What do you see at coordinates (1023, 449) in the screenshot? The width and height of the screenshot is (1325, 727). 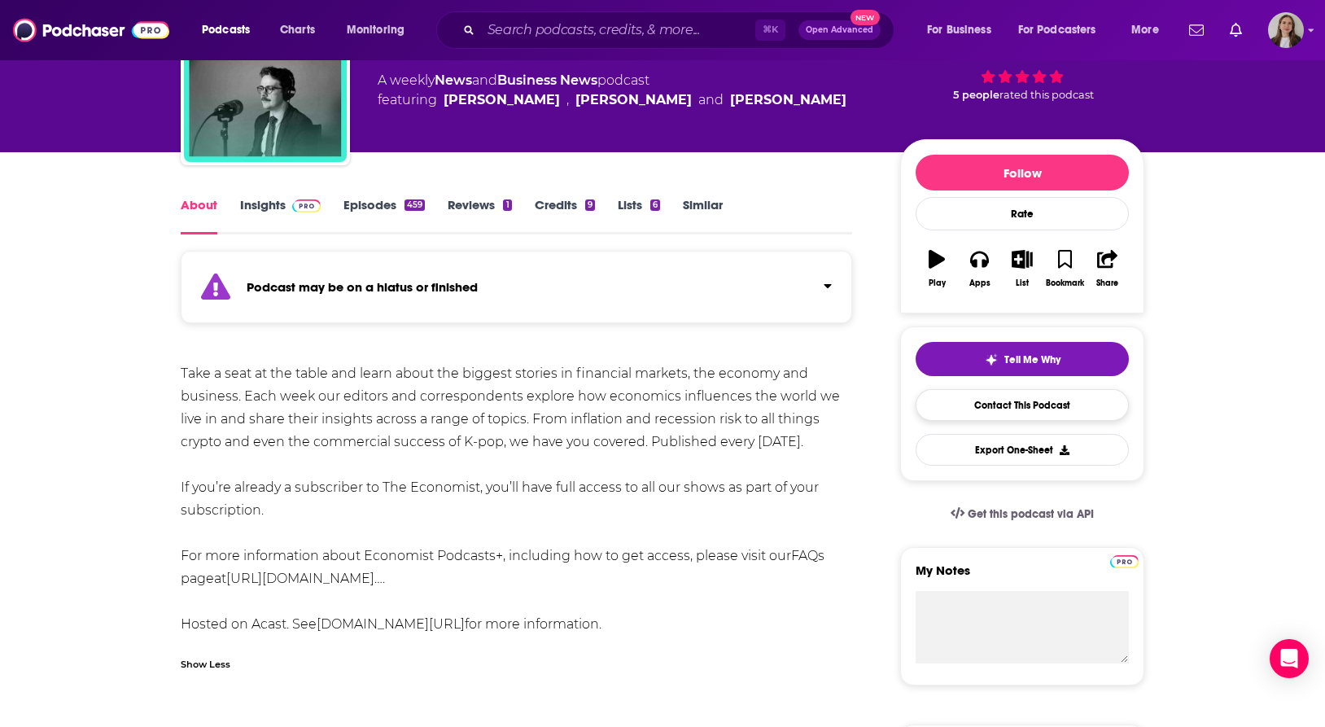 I see `button: Export One-Sheet` at bounding box center [1023, 449].